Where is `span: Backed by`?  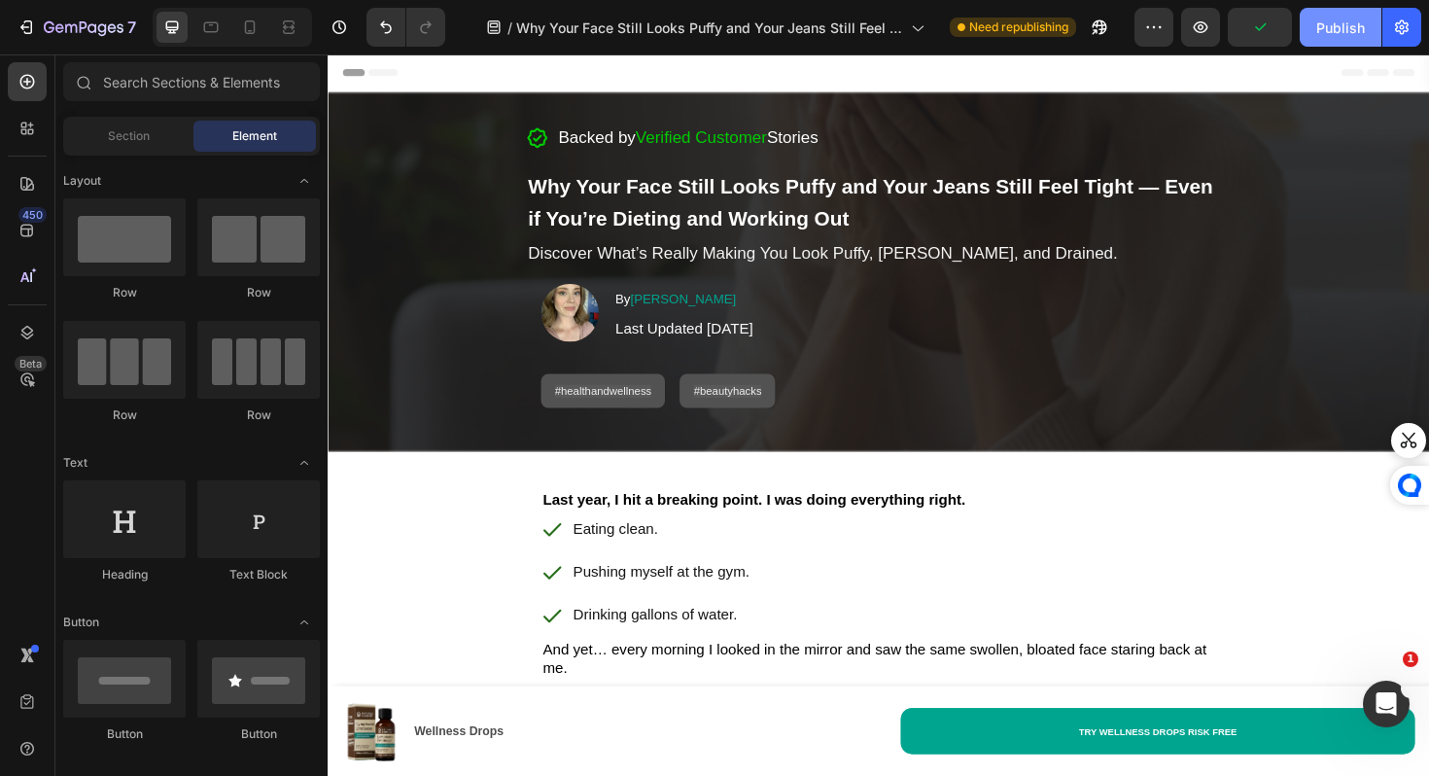 span: Backed by is located at coordinates (285, 87).